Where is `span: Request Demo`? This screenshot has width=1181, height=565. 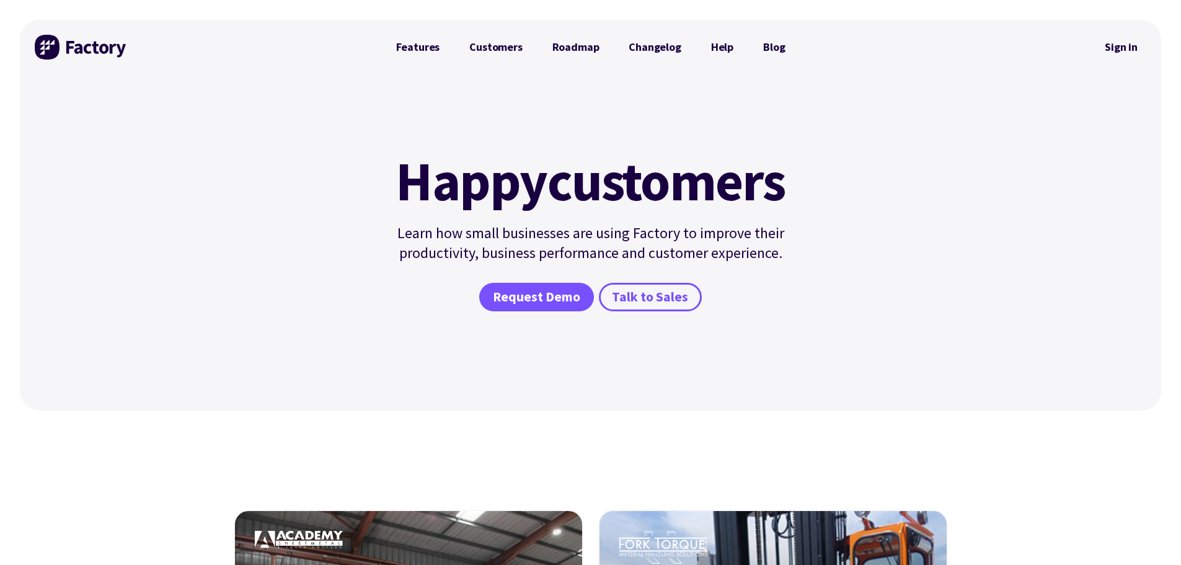
span: Request Demo is located at coordinates (536, 297).